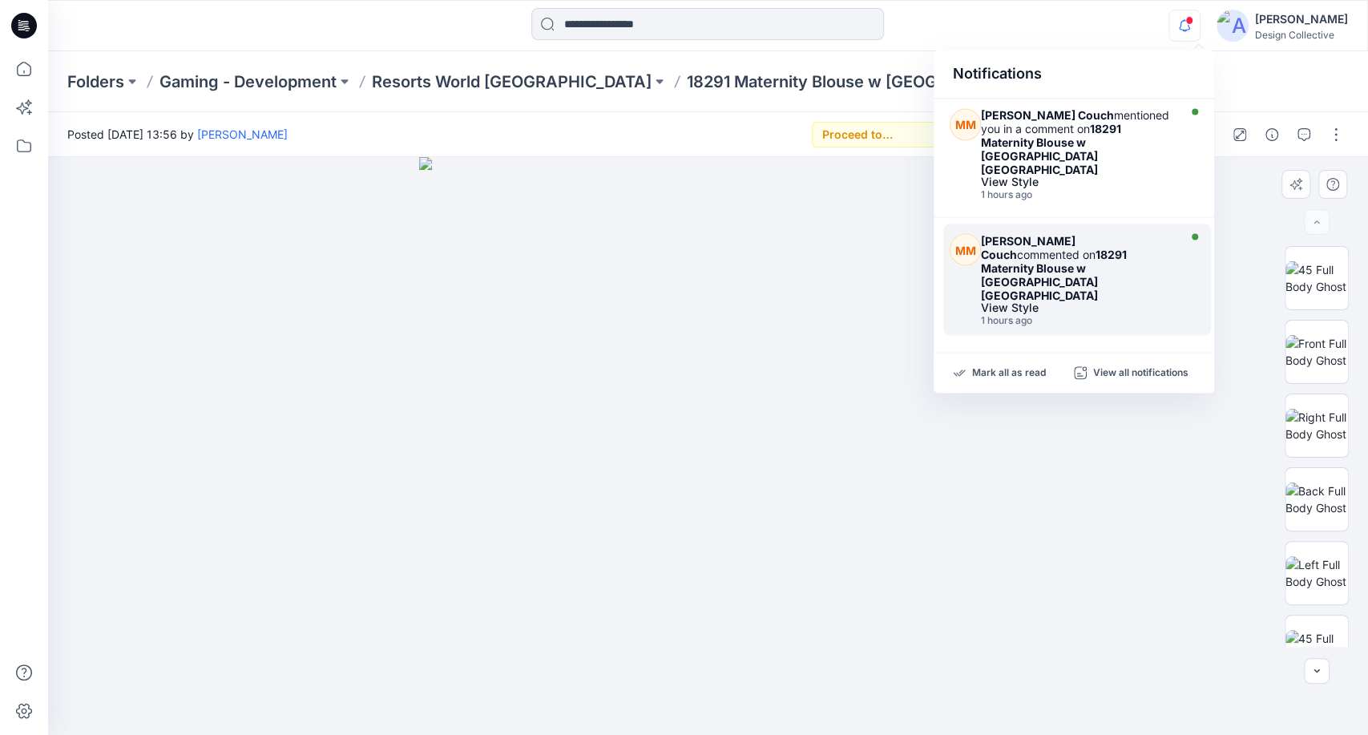 The width and height of the screenshot is (1368, 735). What do you see at coordinates (1301, 34) in the screenshot?
I see `div: Design Collective` at bounding box center [1301, 34].